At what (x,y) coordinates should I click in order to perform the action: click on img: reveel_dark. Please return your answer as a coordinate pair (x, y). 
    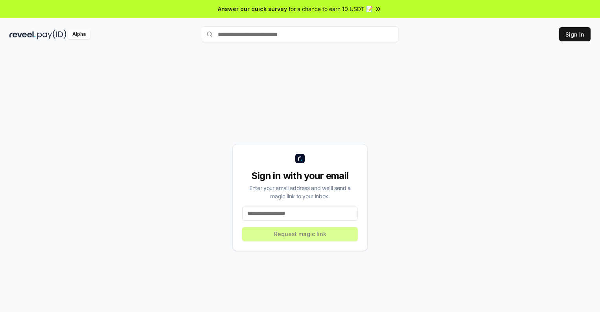
    Looking at the image, I should click on (22, 34).